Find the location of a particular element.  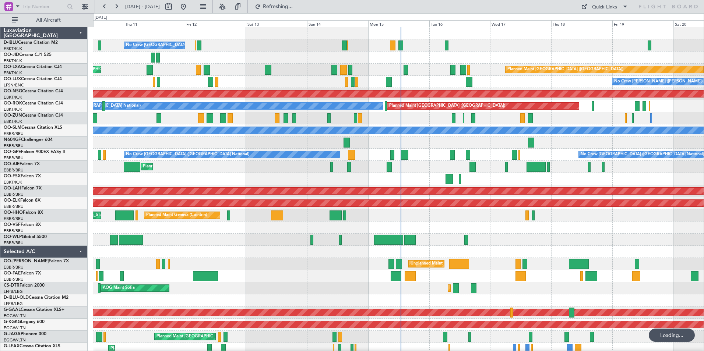

span: OO-LAH is located at coordinates (13, 189).